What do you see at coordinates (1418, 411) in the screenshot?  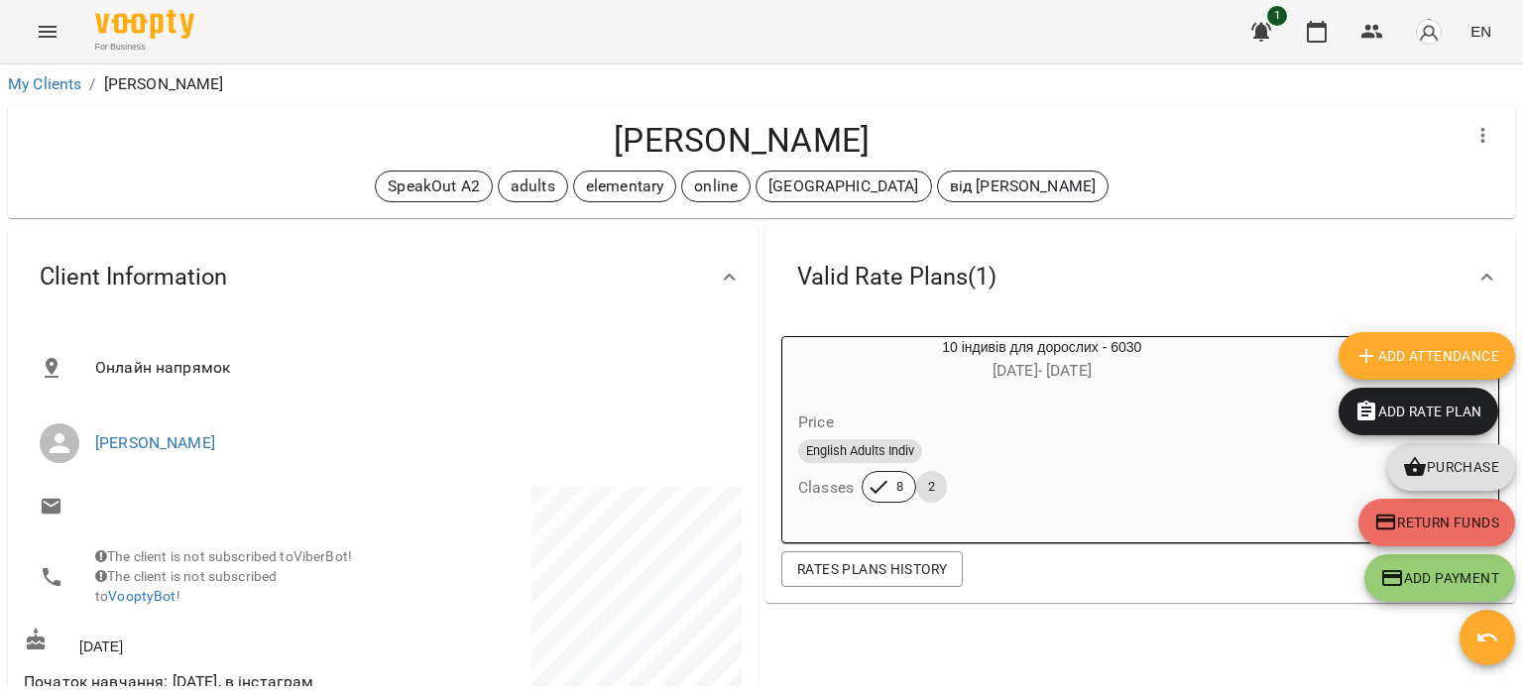 I see `span: Add Rate plan` at bounding box center [1418, 411].